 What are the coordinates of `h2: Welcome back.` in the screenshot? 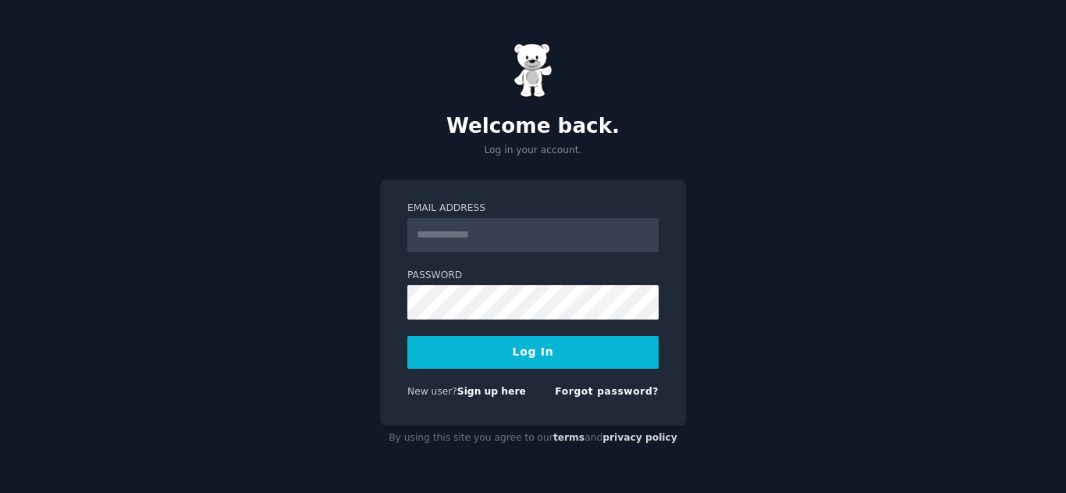 It's located at (533, 126).